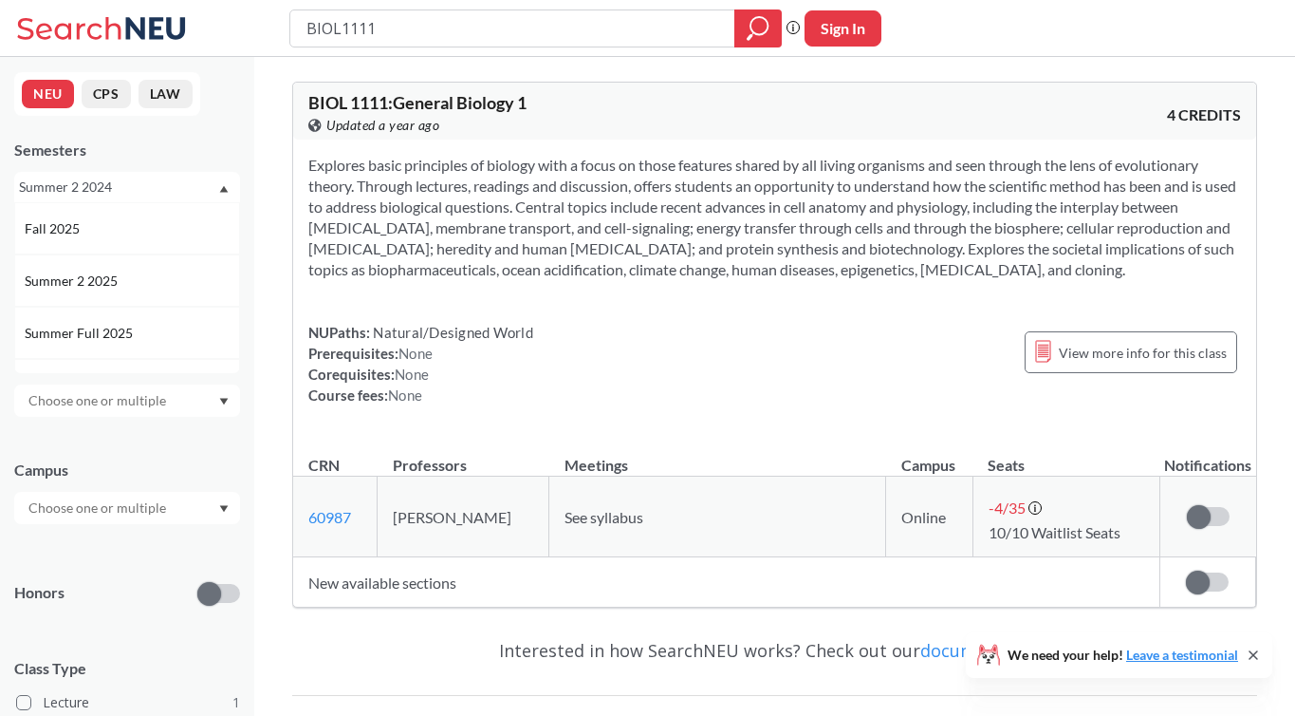 Image resolution: width=1295 pixels, height=716 pixels. Describe the element at coordinates (128, 702) in the screenshot. I see `label: Lecture` at that location.